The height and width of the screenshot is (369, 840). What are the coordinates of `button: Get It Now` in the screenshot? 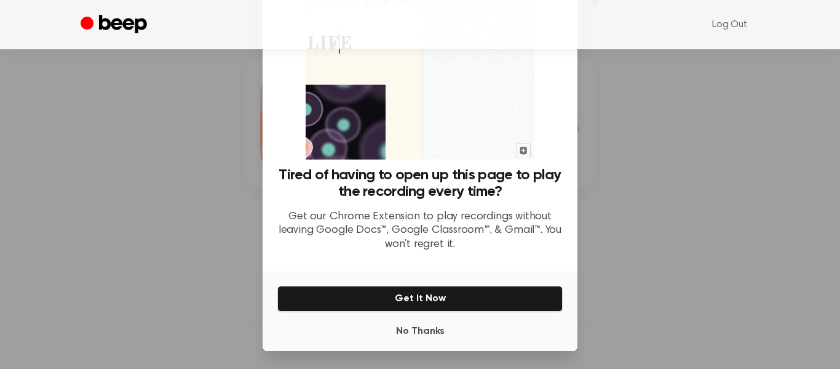 It's located at (420, 298).